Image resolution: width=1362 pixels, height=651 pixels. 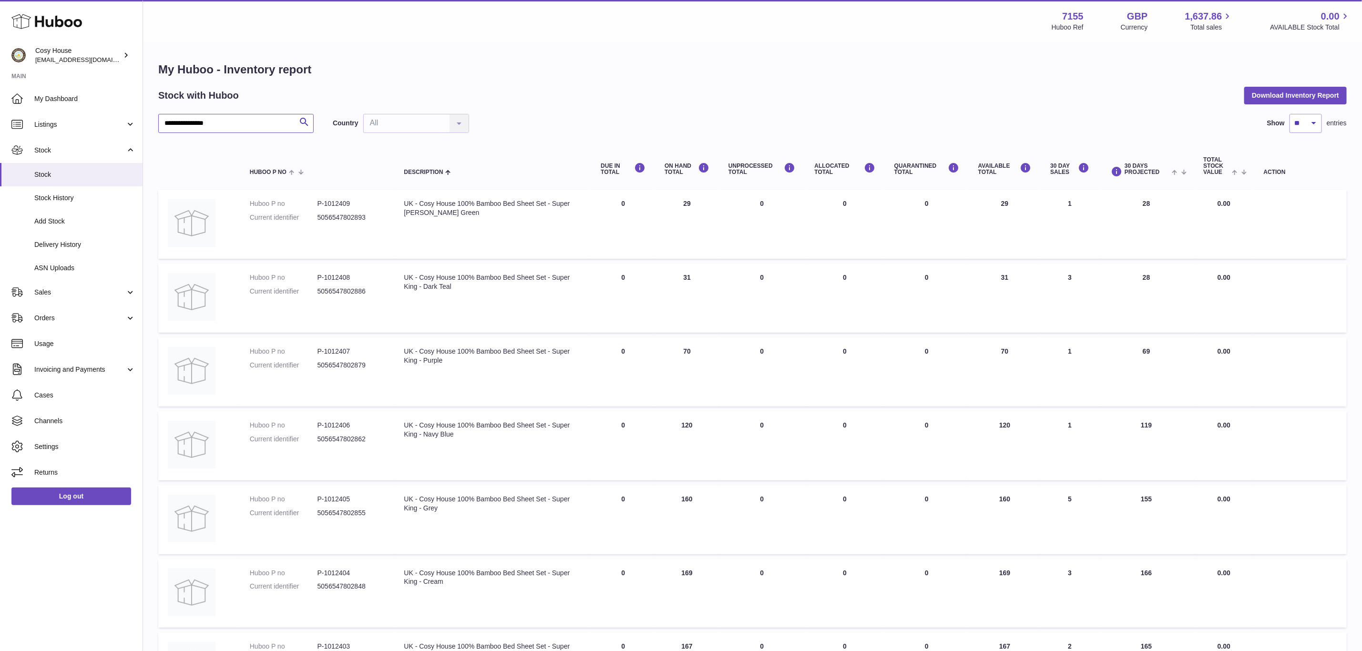 What do you see at coordinates (351, 439) in the screenshot?
I see `dd: 5056547802862` at bounding box center [351, 439].